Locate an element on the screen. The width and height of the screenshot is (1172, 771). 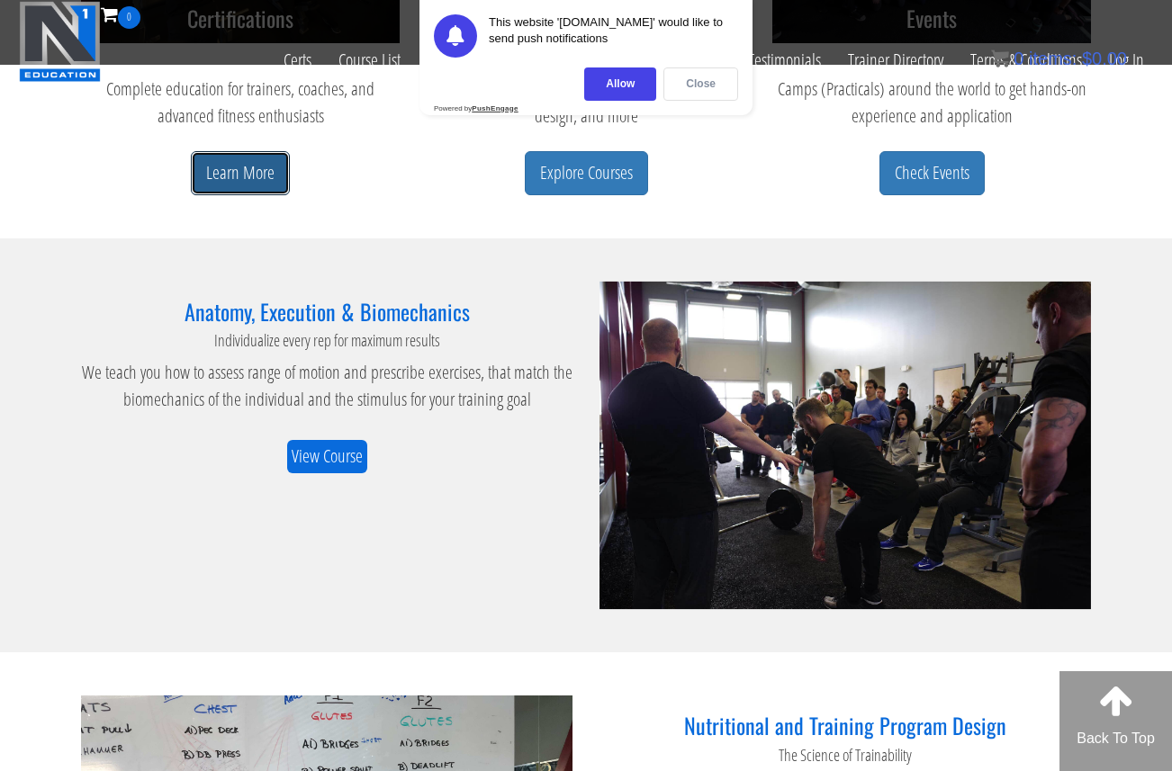
div: Allow is located at coordinates (620, 84).